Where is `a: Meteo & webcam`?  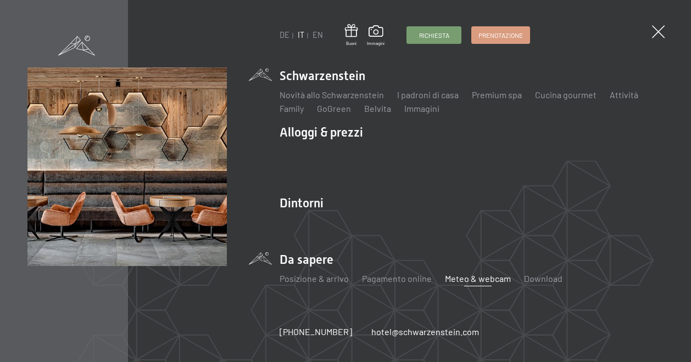 a: Meteo & webcam is located at coordinates (478, 278).